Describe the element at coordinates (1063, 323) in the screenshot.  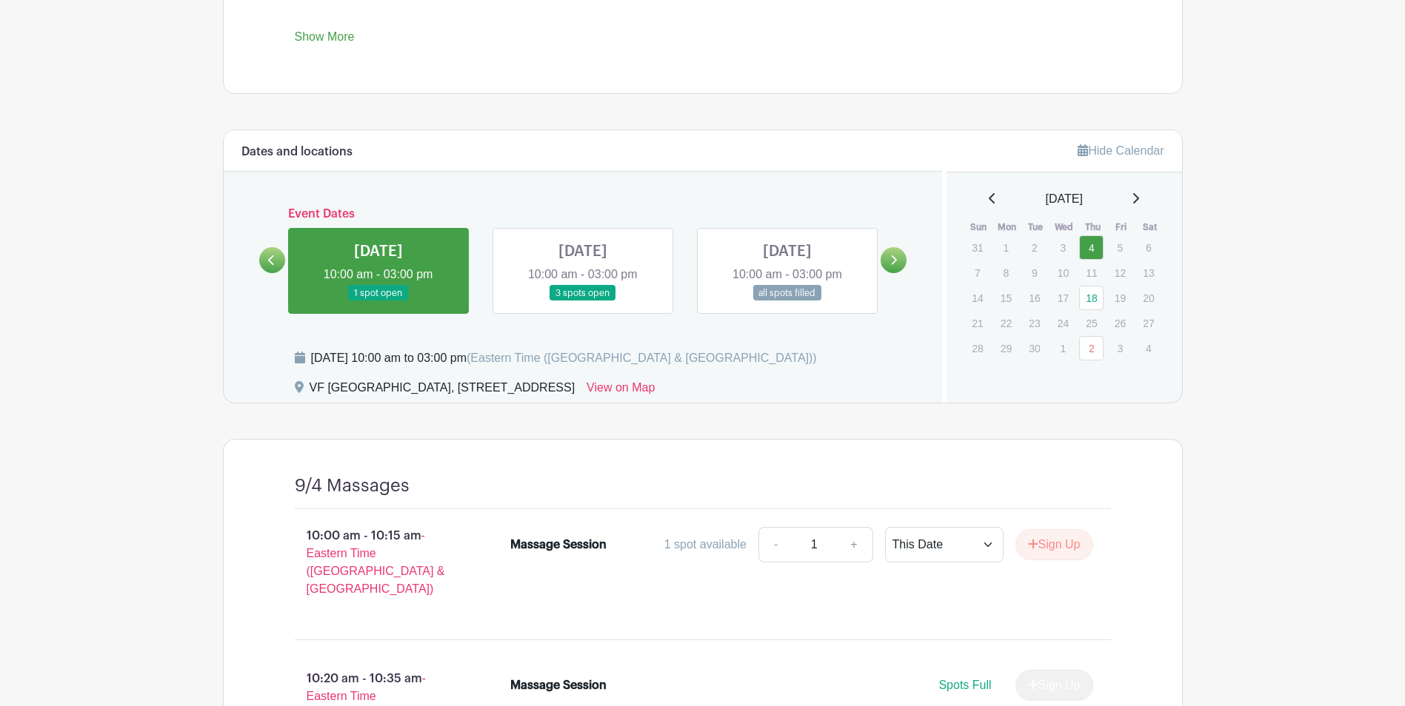
I see `p: 24` at that location.